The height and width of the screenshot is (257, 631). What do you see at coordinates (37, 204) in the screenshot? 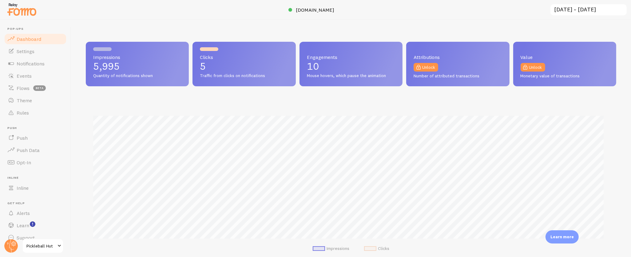
I see `span: Get Help` at bounding box center [37, 204].